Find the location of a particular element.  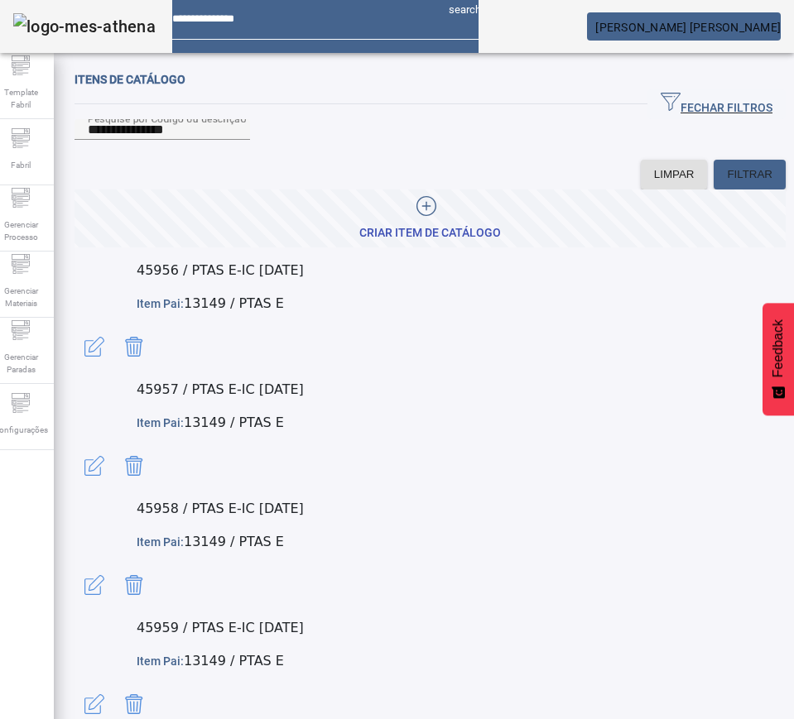

span: Feedback is located at coordinates (778, 348).